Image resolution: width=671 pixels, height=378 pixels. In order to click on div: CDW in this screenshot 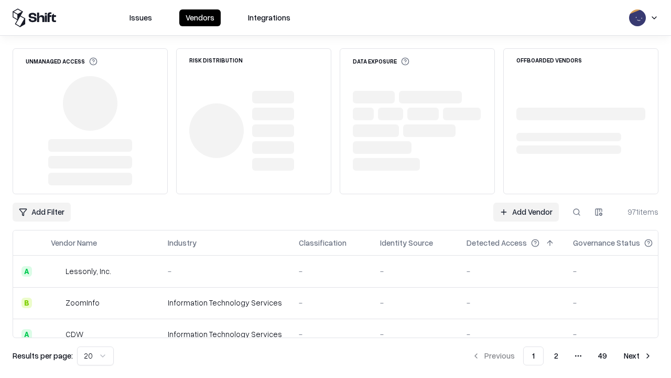, I will do `click(74, 334)`.